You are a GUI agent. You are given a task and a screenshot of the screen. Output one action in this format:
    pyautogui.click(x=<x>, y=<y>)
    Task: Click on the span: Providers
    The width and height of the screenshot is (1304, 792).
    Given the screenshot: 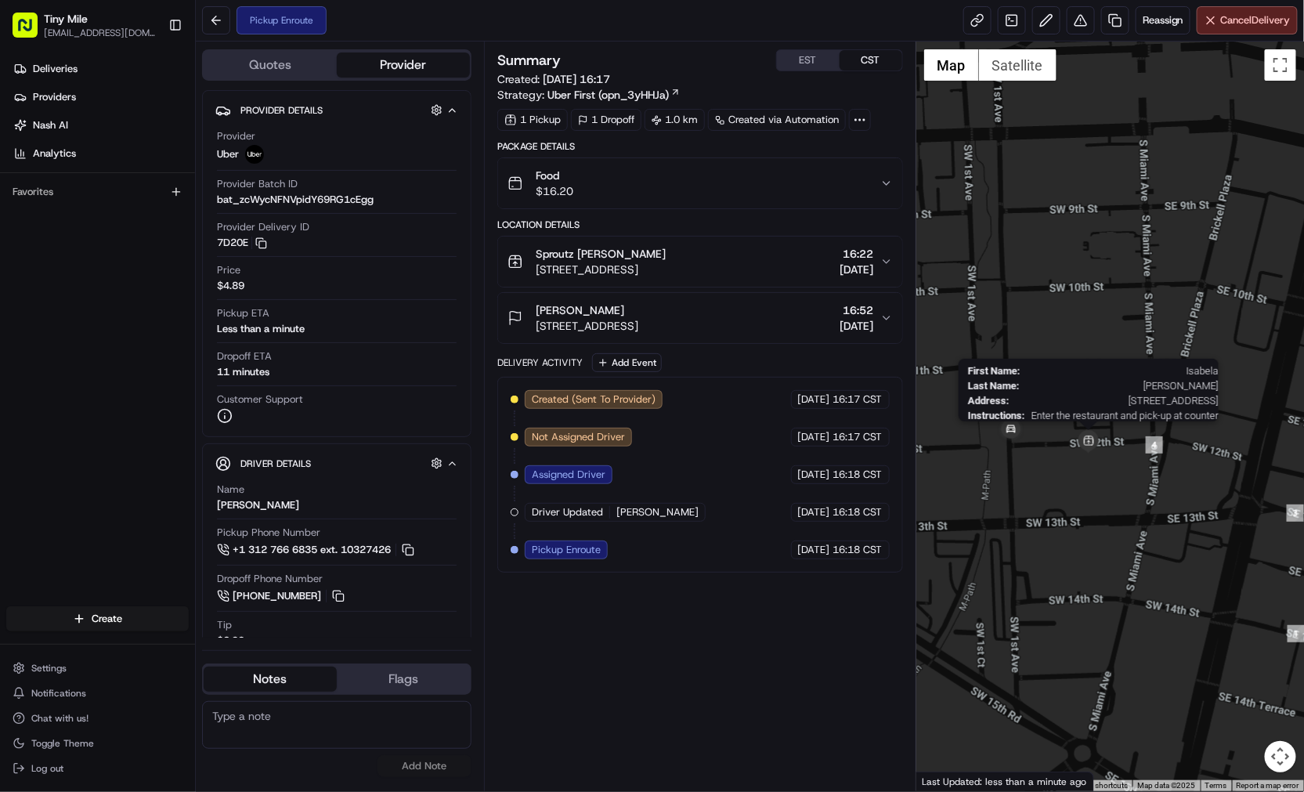 What is the action you would take?
    pyautogui.click(x=54, y=97)
    